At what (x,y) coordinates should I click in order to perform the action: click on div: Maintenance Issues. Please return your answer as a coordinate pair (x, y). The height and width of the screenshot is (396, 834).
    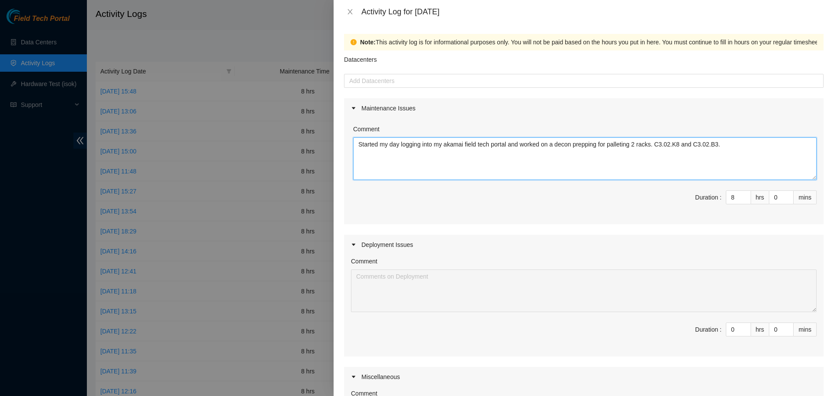
    Looking at the image, I should click on (584, 108).